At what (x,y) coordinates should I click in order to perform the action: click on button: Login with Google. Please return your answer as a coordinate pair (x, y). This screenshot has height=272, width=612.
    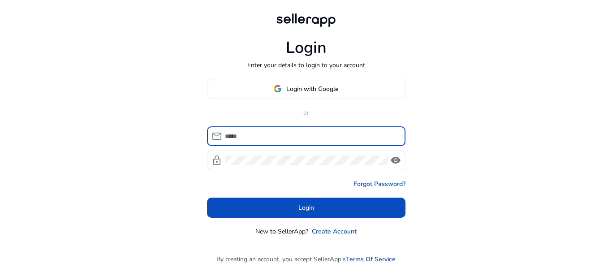
    Looking at the image, I should click on (306, 89).